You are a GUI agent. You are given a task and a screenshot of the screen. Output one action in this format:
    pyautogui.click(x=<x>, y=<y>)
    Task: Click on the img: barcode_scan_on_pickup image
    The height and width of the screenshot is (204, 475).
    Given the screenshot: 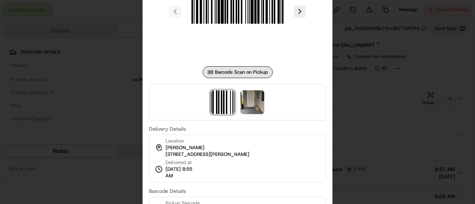 What is the action you would take?
    pyautogui.click(x=223, y=102)
    